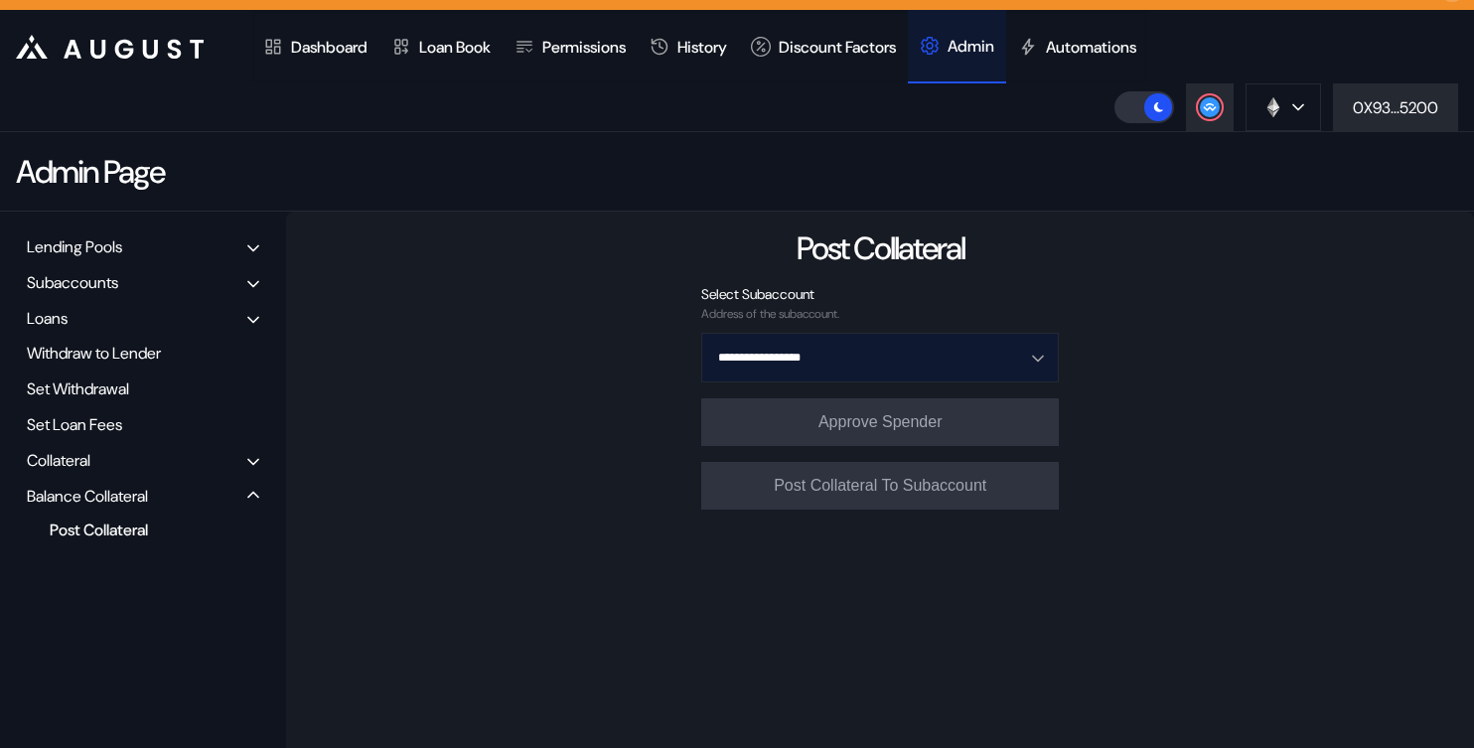 Image resolution: width=1474 pixels, height=748 pixels. What do you see at coordinates (1274, 107) in the screenshot?
I see `img: chain logo` at bounding box center [1274, 107].